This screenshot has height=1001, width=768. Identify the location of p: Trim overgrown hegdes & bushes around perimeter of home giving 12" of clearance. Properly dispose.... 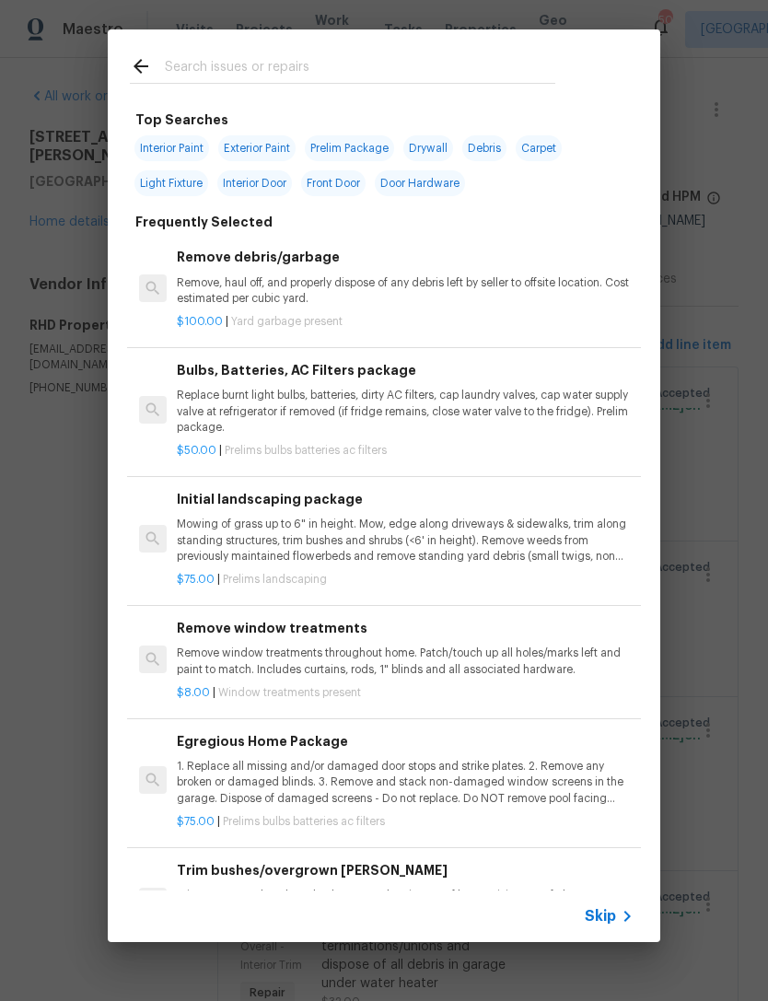
(405, 903).